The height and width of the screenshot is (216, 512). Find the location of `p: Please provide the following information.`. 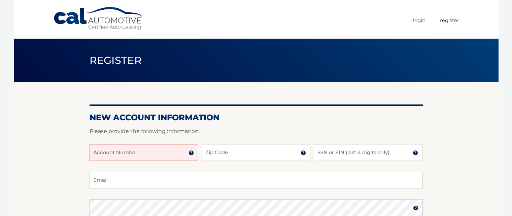

p: Please provide the following information. is located at coordinates (256, 132).